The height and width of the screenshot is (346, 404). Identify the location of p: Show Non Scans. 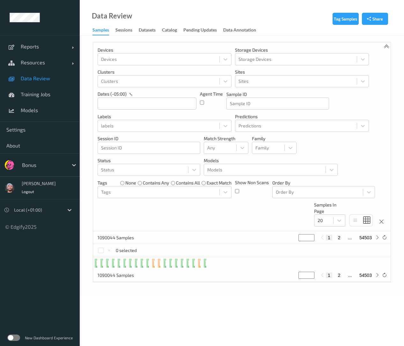
(252, 183).